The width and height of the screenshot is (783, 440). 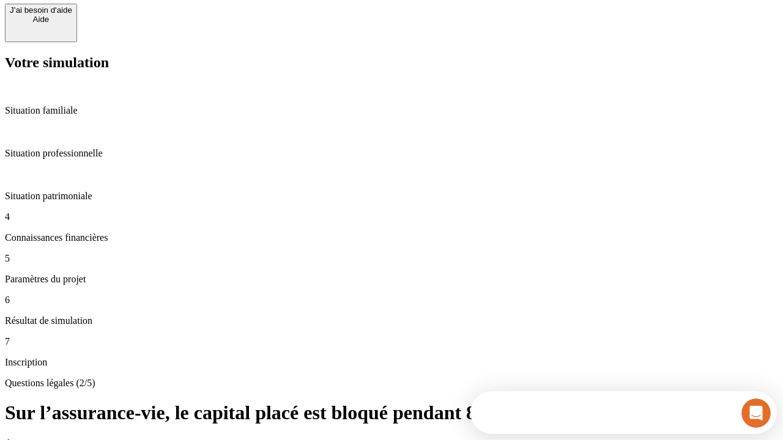 What do you see at coordinates (392, 217) in the screenshot?
I see `p: 4` at bounding box center [392, 217].